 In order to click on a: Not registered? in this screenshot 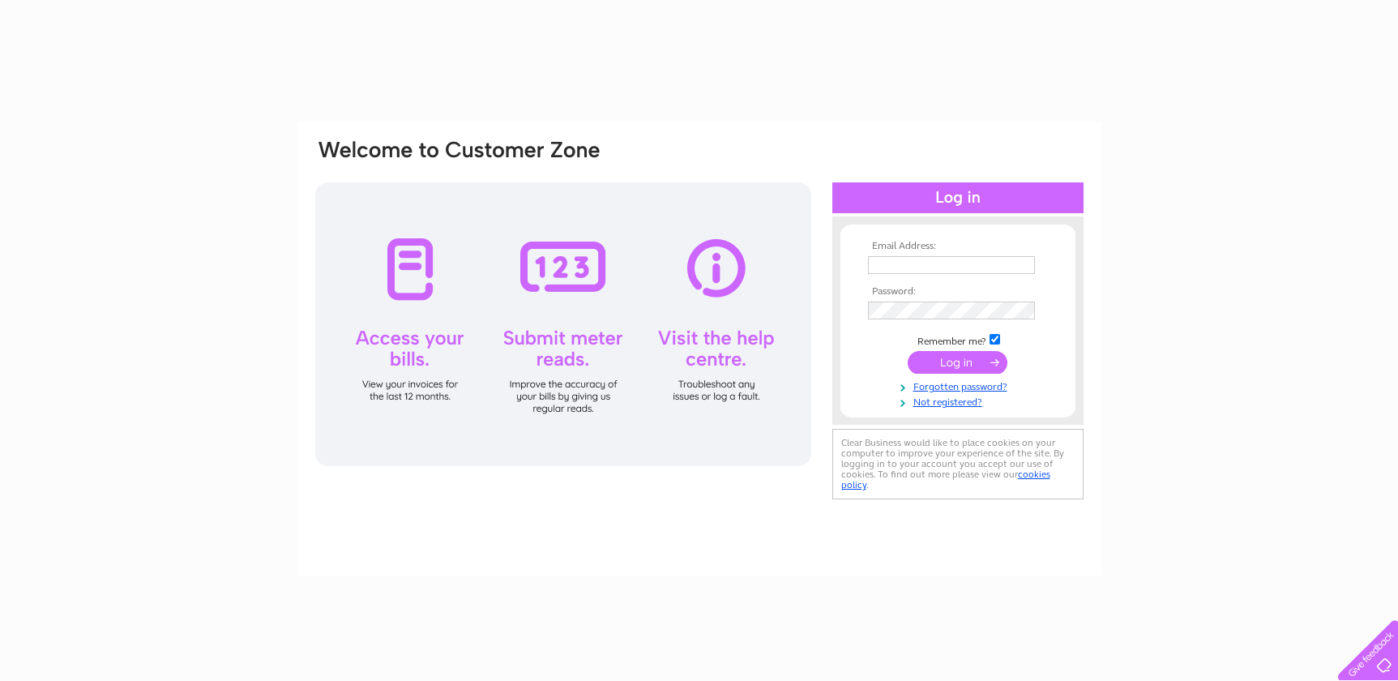, I will do `click(959, 400)`.